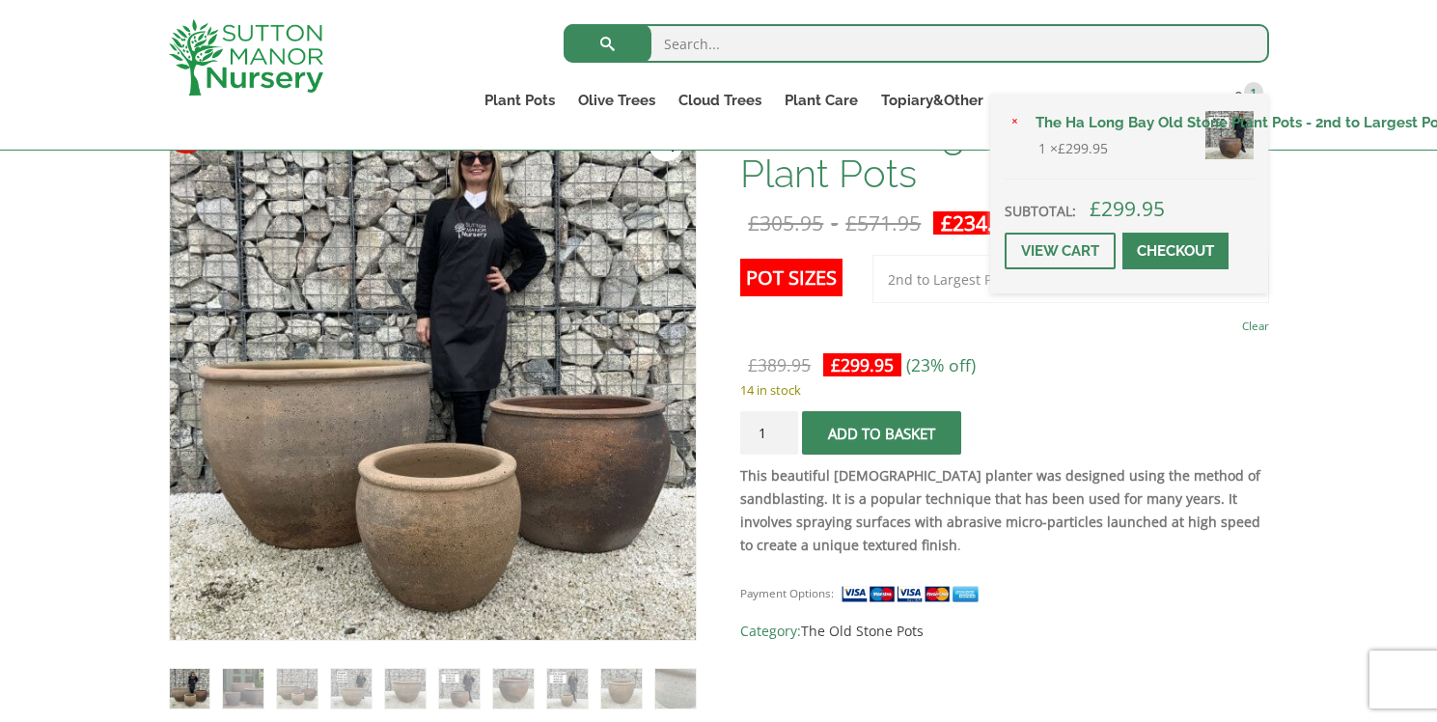 The image size is (1437, 722). What do you see at coordinates (1060, 251) in the screenshot?
I see `a: View cart` at bounding box center [1060, 251].